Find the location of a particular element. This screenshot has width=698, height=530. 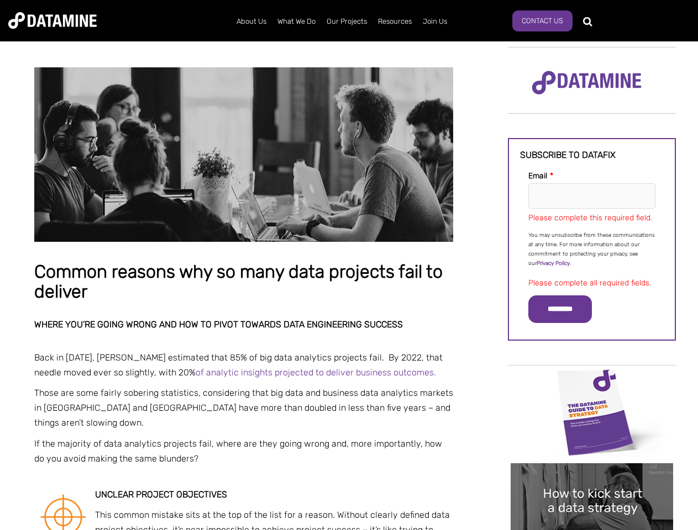

a: Resources is located at coordinates (394, 22).